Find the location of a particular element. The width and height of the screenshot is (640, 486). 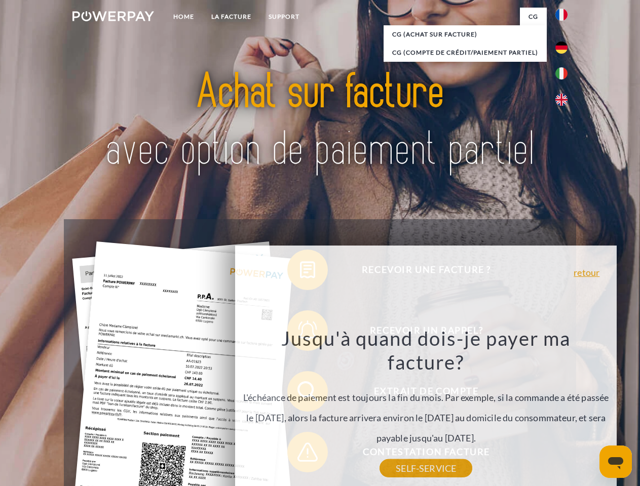

a: LA FACTURE is located at coordinates (231, 17).